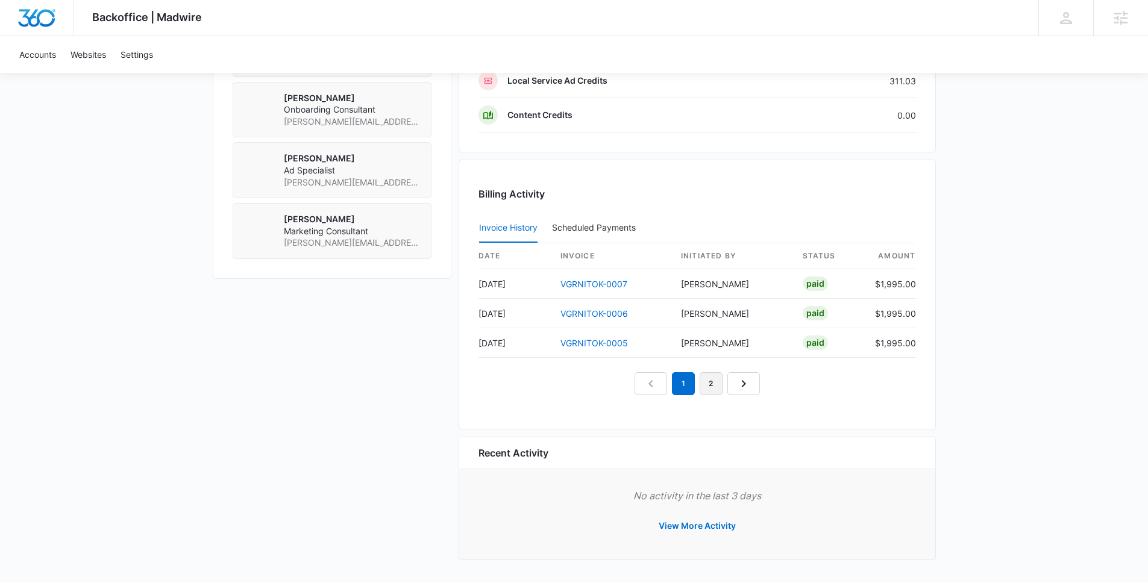 The height and width of the screenshot is (583, 1148). Describe the element at coordinates (683, 384) in the screenshot. I see `em: 1` at that location.